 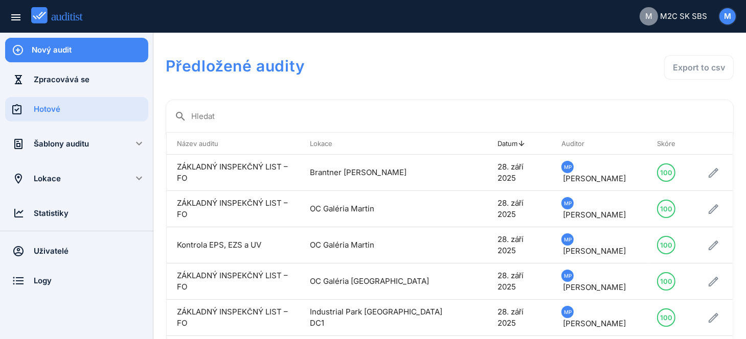 I want to click on a: Lokace, so click(x=62, y=179).